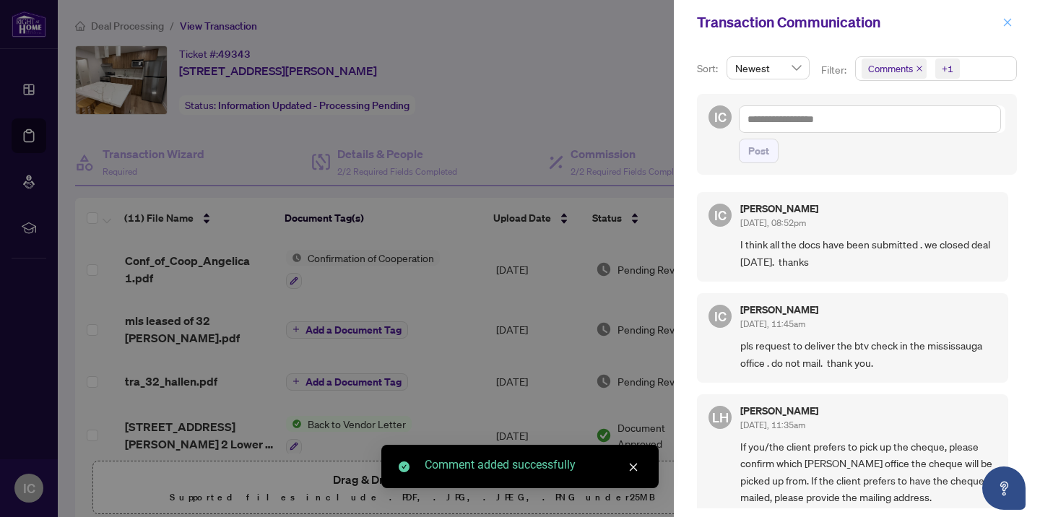 Image resolution: width=1040 pixels, height=517 pixels. I want to click on p: Filter:, so click(835, 70).